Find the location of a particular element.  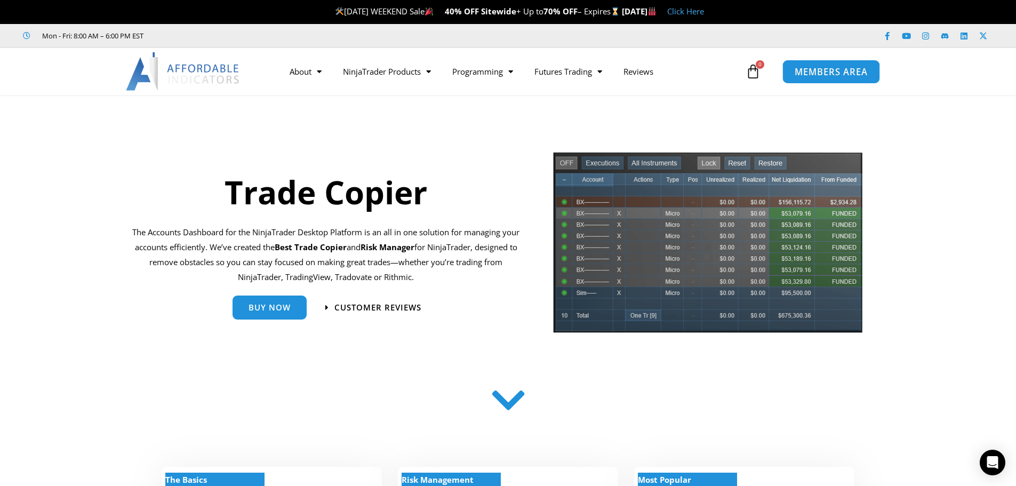

span: 0 is located at coordinates (760, 65).